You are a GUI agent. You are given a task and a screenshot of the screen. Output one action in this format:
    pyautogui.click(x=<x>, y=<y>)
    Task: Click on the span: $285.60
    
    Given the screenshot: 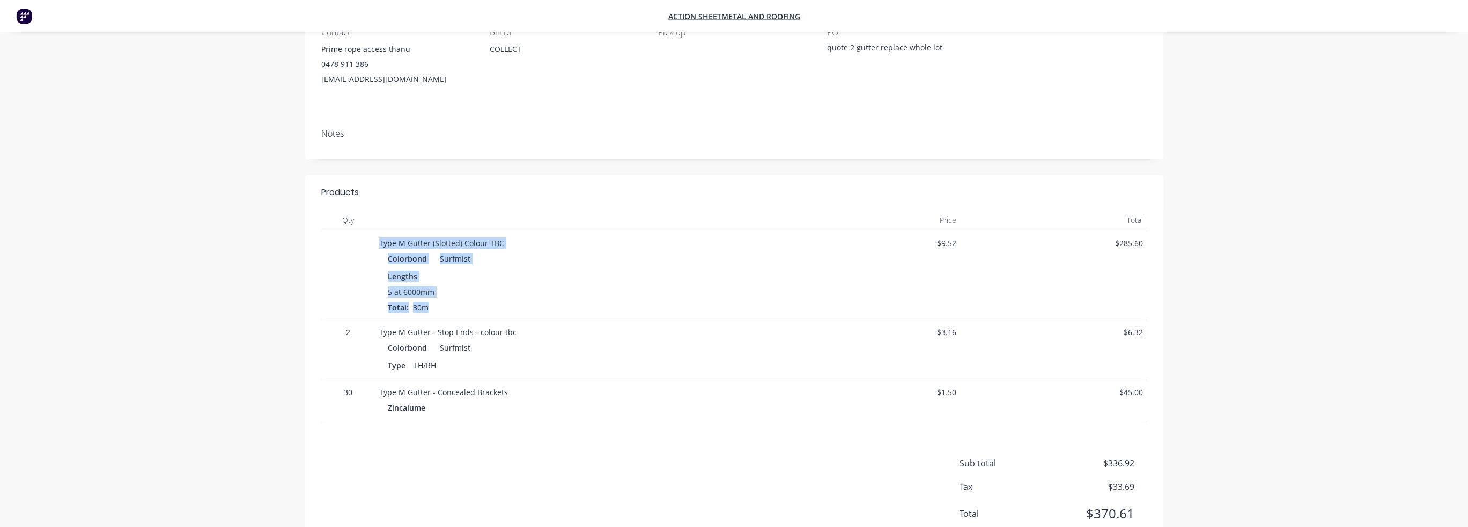 What is the action you would take?
    pyautogui.click(x=1054, y=243)
    